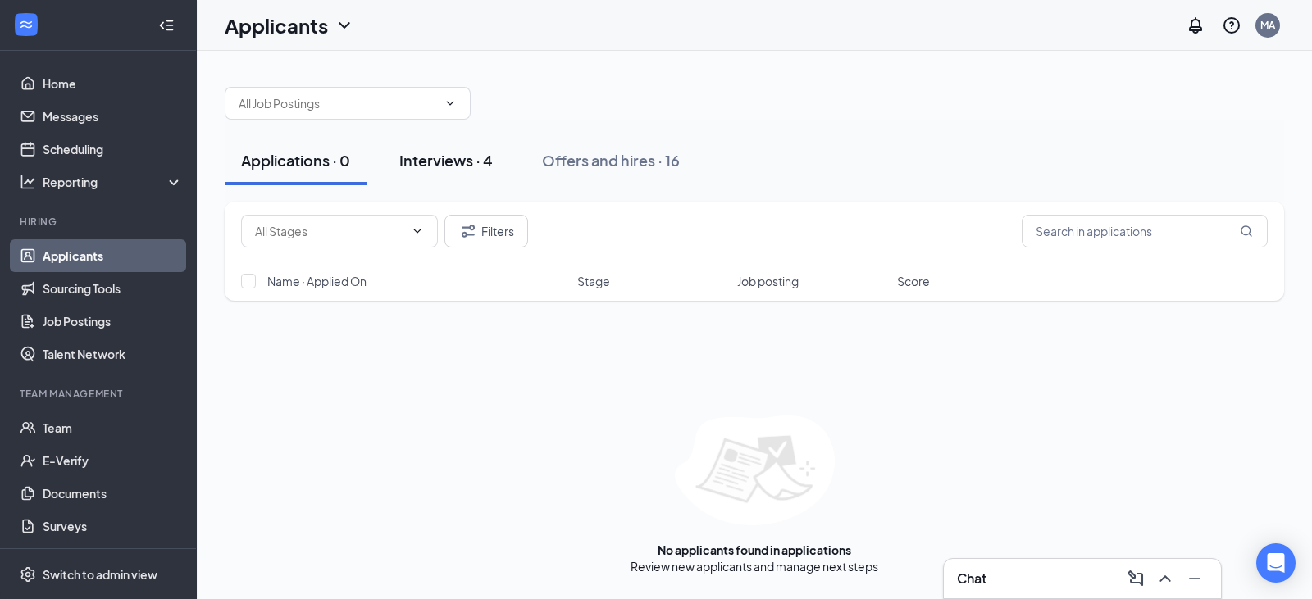 This screenshot has width=1312, height=599. I want to click on svg: QuestionInfo, so click(1231, 25).